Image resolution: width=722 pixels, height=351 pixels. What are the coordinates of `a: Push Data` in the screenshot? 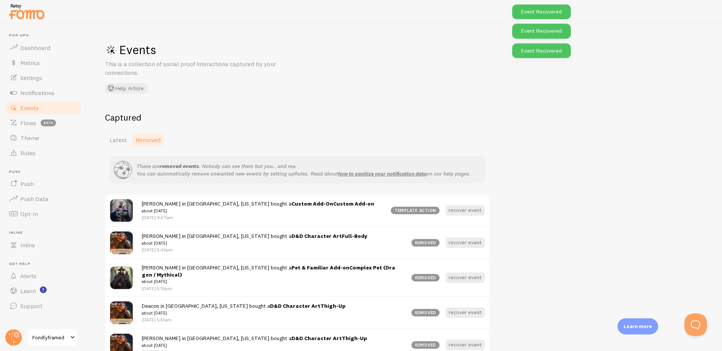 It's located at (43, 199).